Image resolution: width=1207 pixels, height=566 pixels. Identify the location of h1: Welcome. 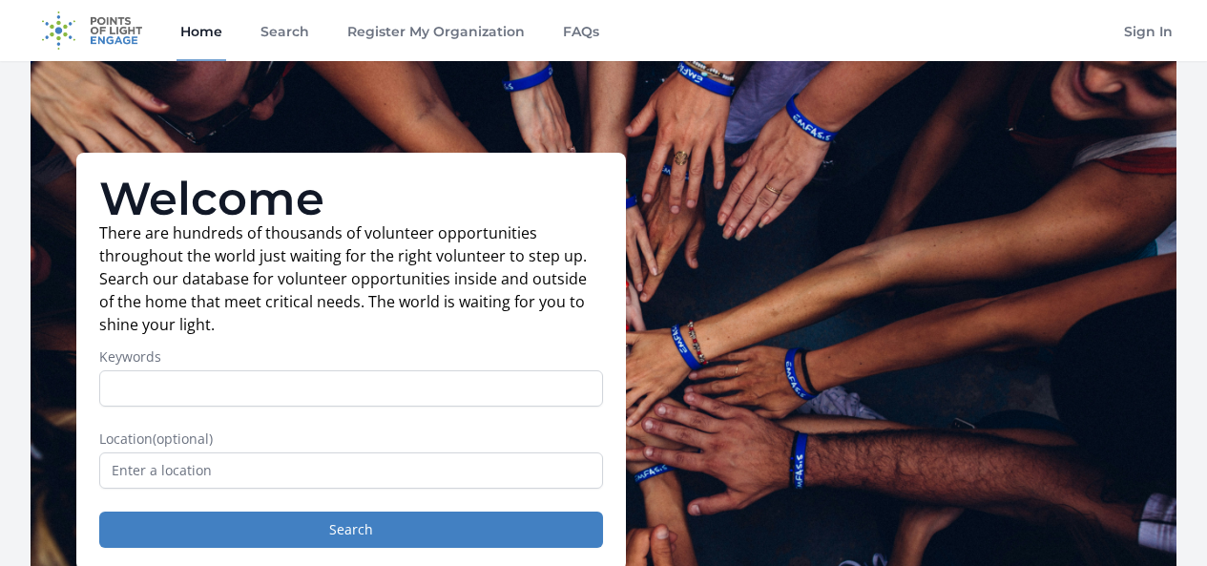
(351, 198).